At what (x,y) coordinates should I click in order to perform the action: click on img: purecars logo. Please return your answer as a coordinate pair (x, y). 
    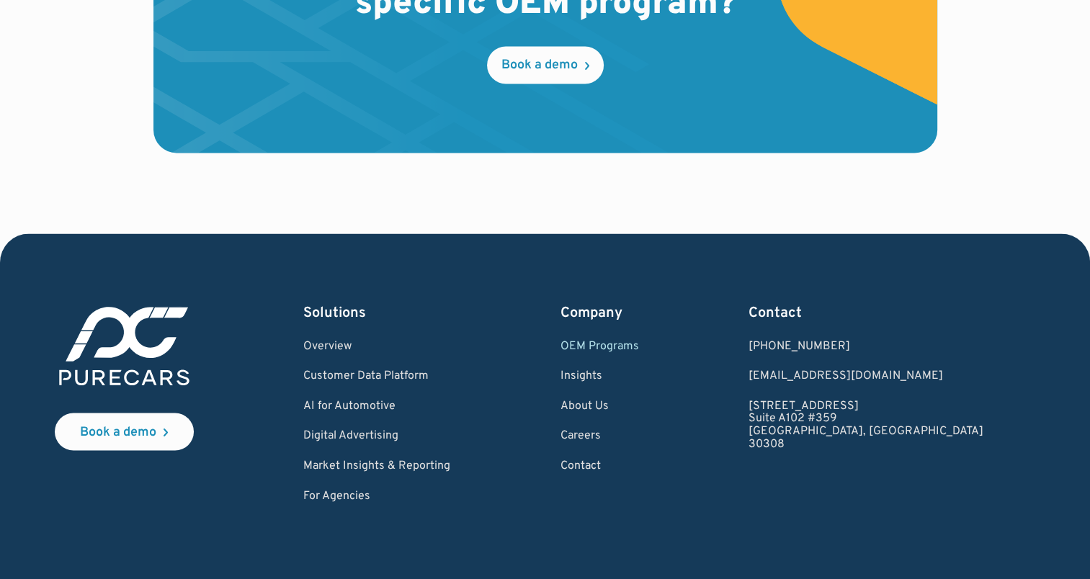
    Looking at the image, I should click on (124, 346).